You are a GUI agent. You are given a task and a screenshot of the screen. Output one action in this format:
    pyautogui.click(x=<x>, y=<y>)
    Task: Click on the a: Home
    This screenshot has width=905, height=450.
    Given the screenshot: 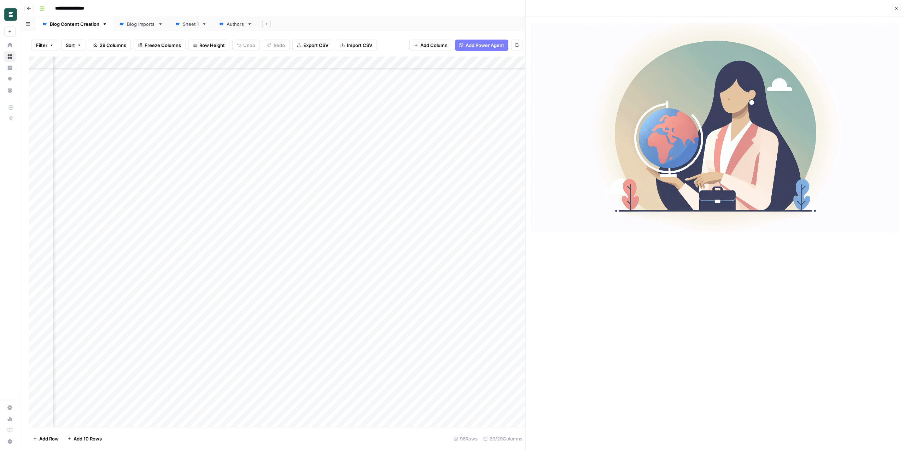 What is the action you would take?
    pyautogui.click(x=10, y=45)
    